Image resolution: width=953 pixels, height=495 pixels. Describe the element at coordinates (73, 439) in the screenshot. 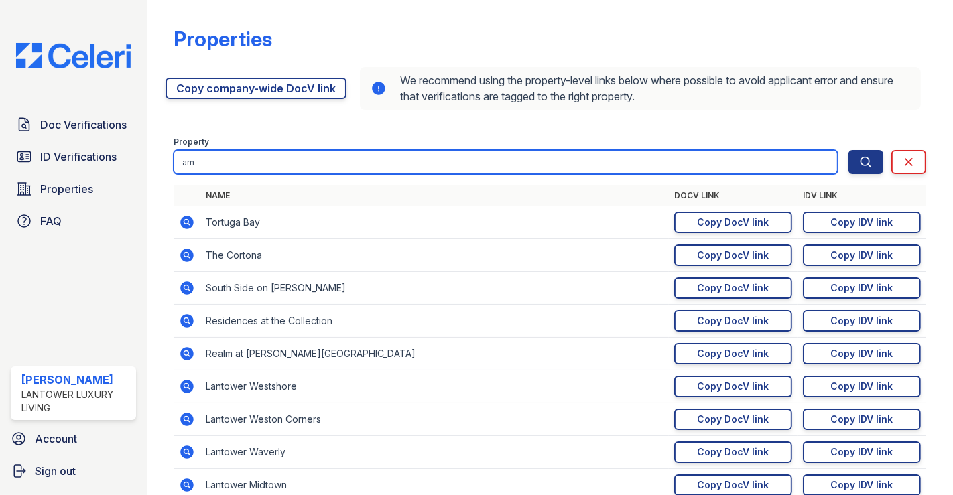

I see `a: Account` at that location.